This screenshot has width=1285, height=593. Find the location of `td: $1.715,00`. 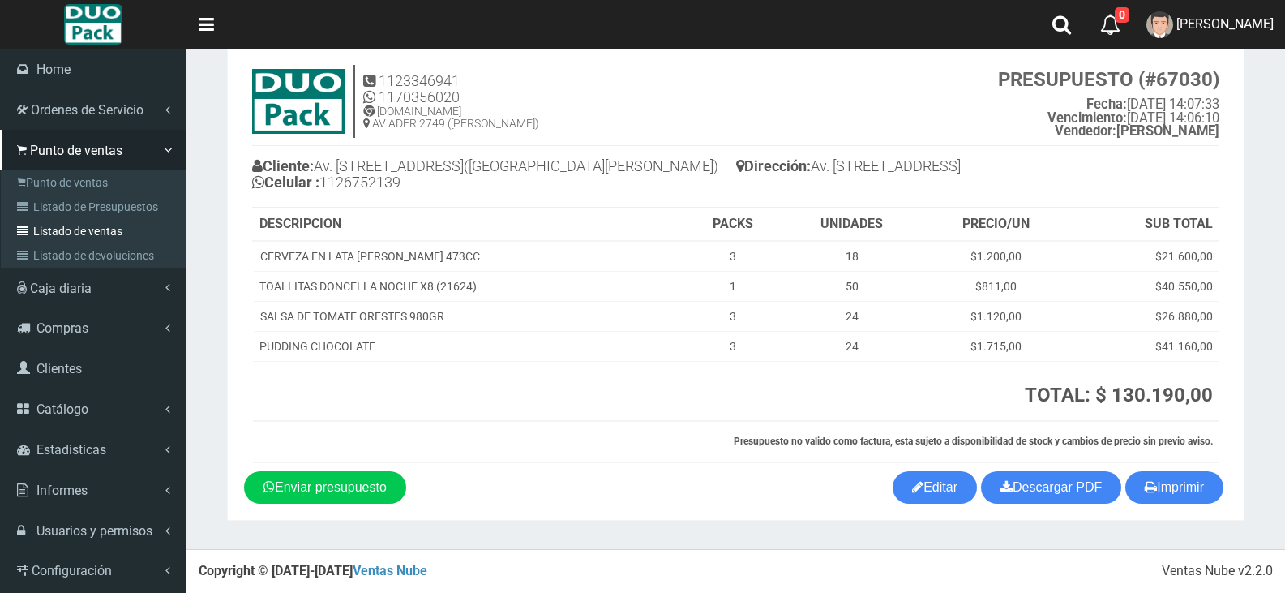

td: $1.715,00 is located at coordinates (996, 345).